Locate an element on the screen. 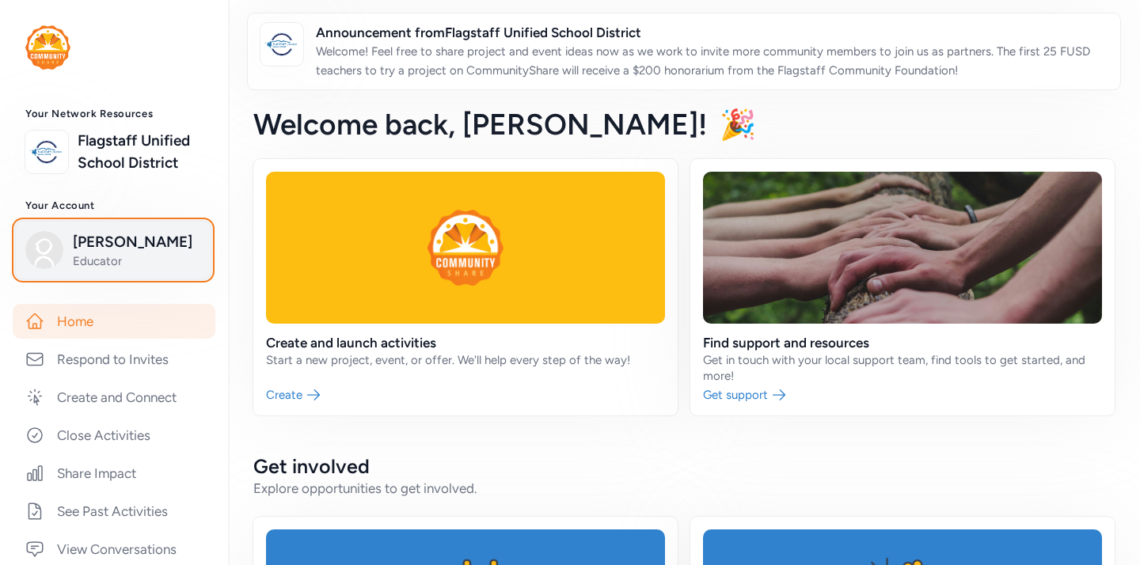 The height and width of the screenshot is (565, 1140). p: Welcome! Feel free to share project and event ideas now as we work to invite more community membe... is located at coordinates (712, 61).